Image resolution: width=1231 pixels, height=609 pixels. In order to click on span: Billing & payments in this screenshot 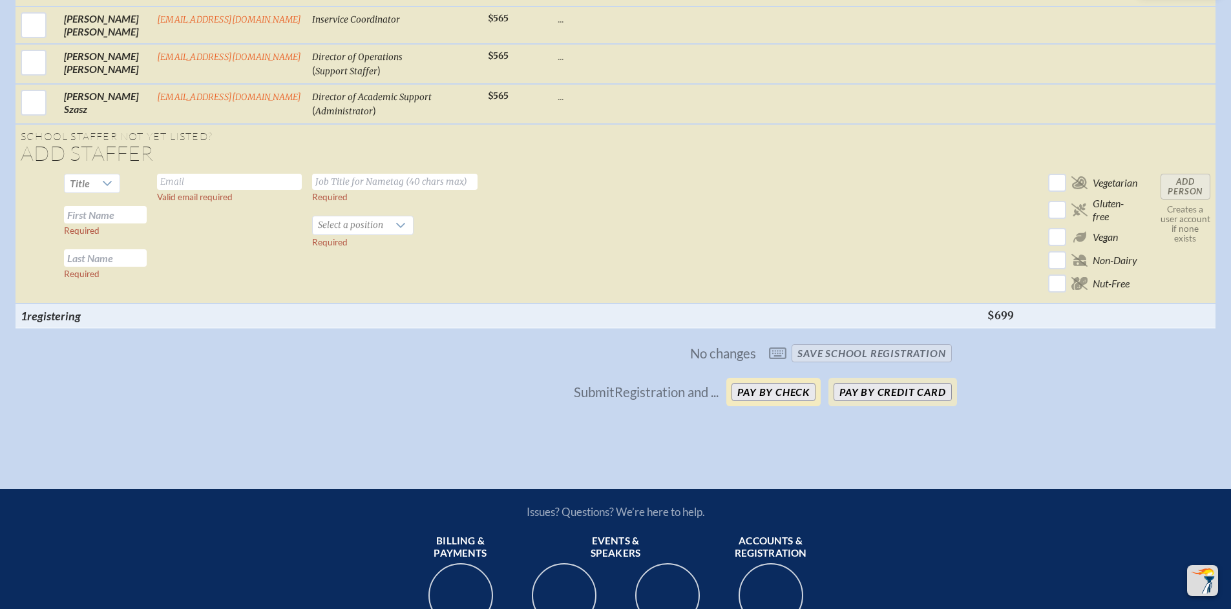, I will do `click(461, 548)`.